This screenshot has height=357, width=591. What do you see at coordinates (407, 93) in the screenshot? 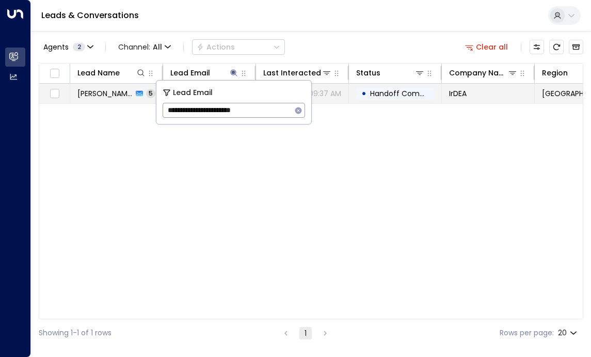
I see `span: Handoff Completed` at bounding box center [407, 93].